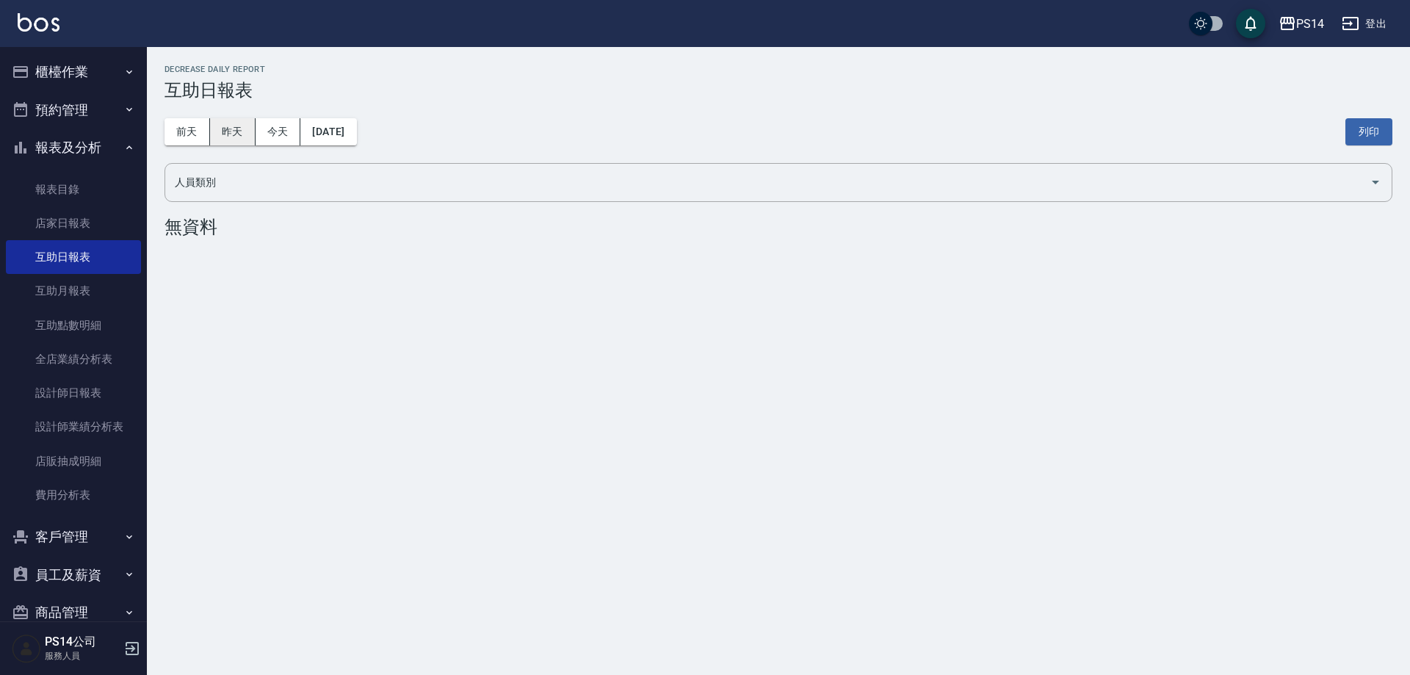 This screenshot has height=675, width=1410. I want to click on button: 今天, so click(278, 131).